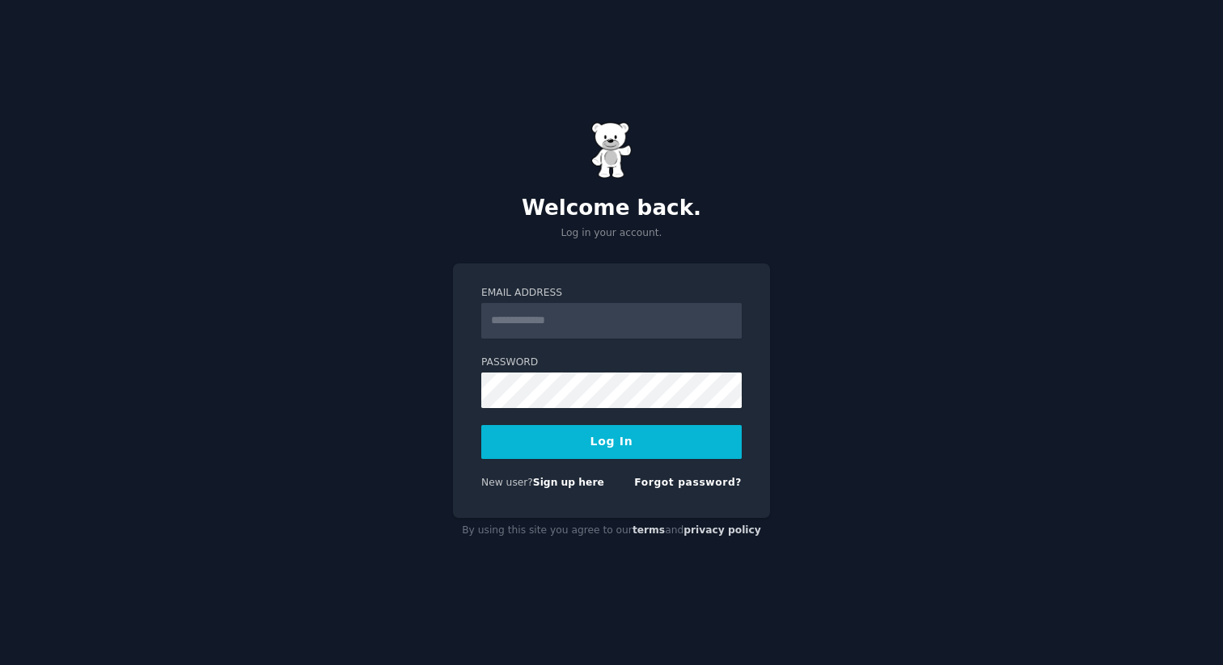  I want to click on p: Log in your account., so click(611, 234).